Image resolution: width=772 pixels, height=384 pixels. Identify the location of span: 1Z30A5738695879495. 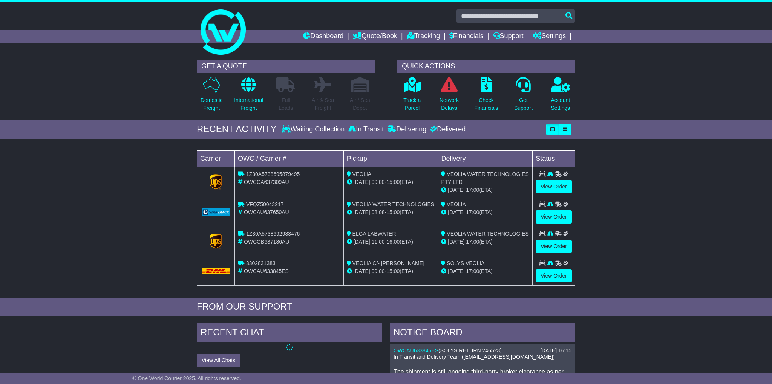
(273, 174).